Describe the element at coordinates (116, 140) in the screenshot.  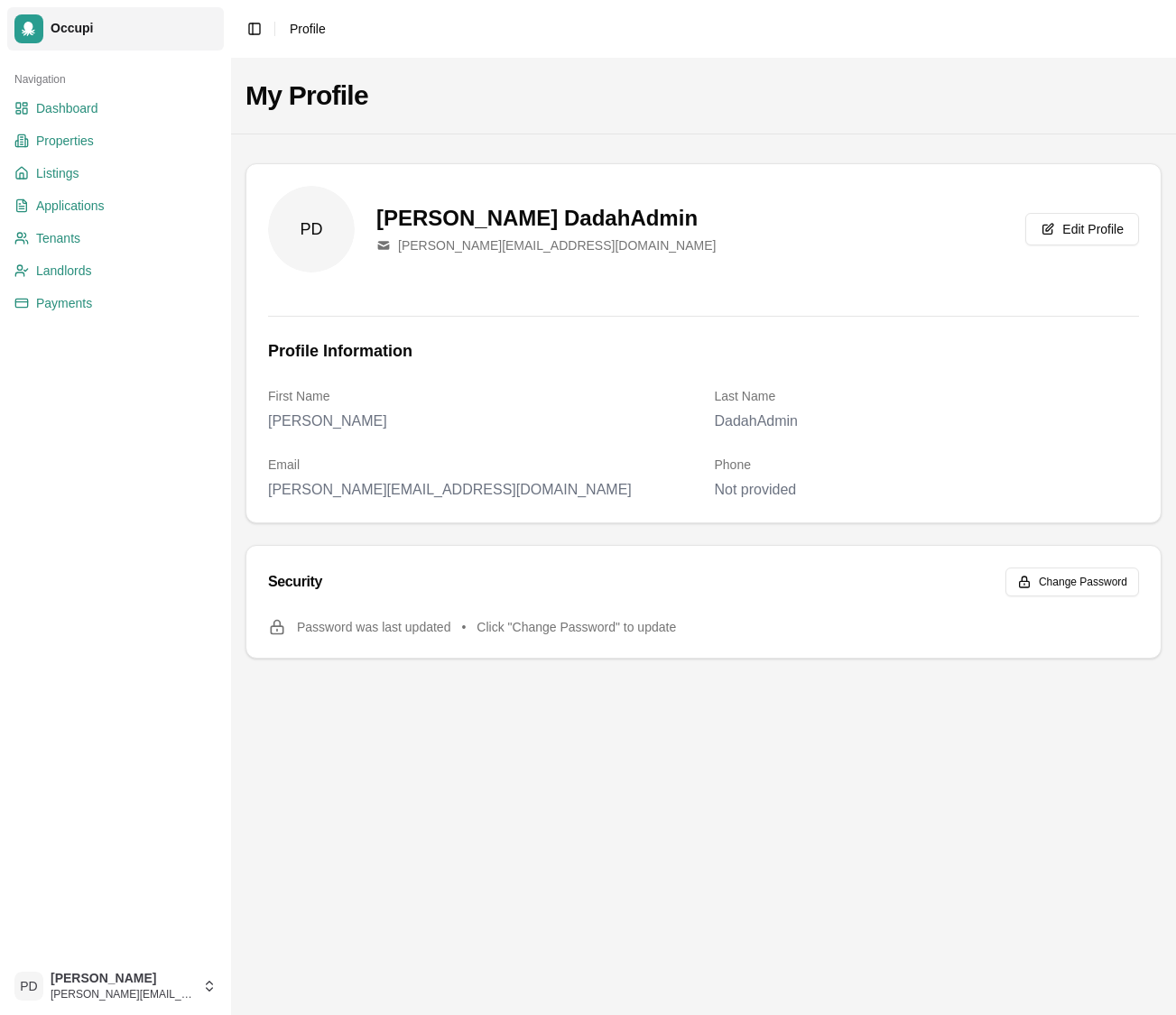
I see `a: Properties` at that location.